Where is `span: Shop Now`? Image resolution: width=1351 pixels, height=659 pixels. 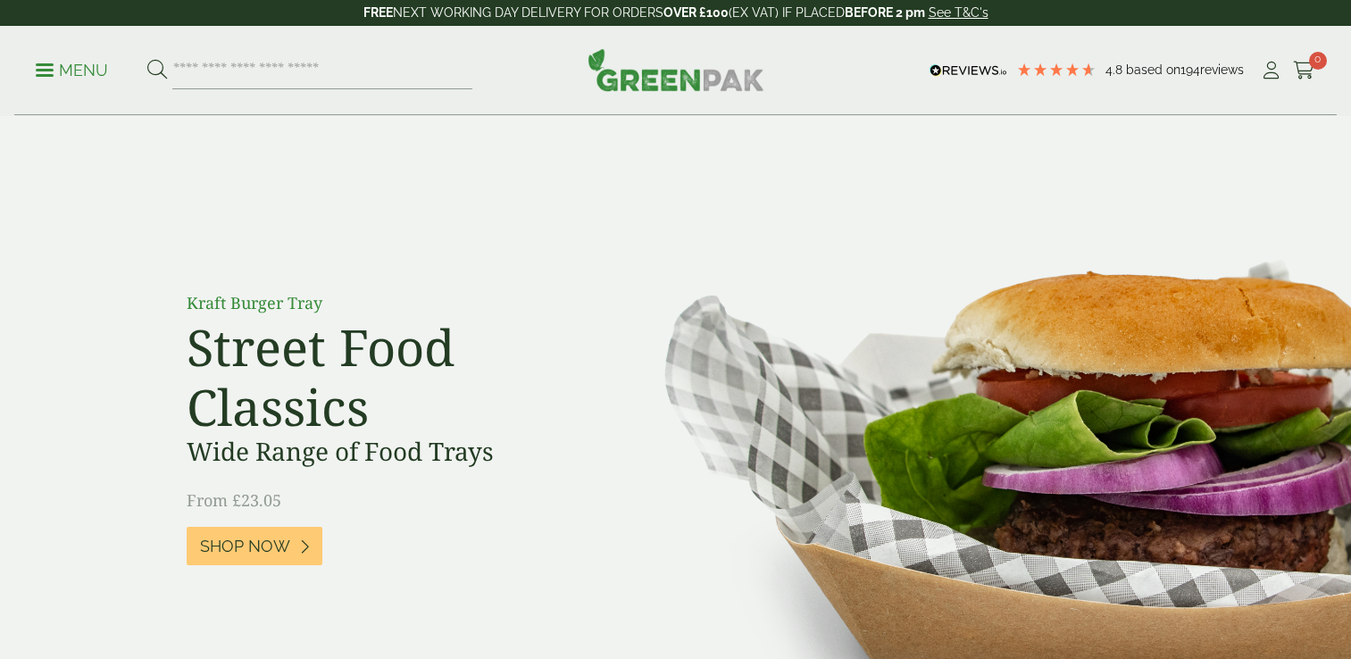
span: Shop Now is located at coordinates (245, 546).